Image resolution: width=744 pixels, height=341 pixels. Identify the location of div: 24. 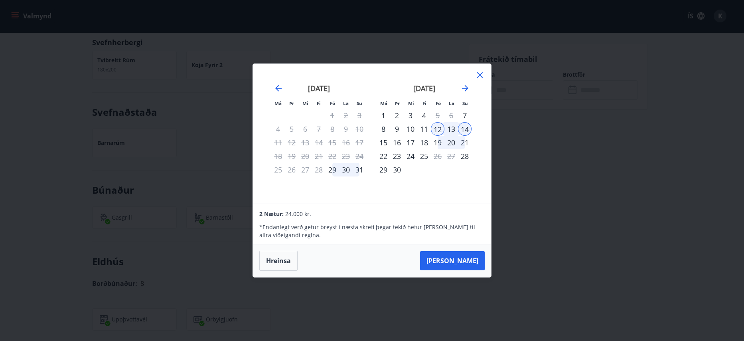
(411, 156).